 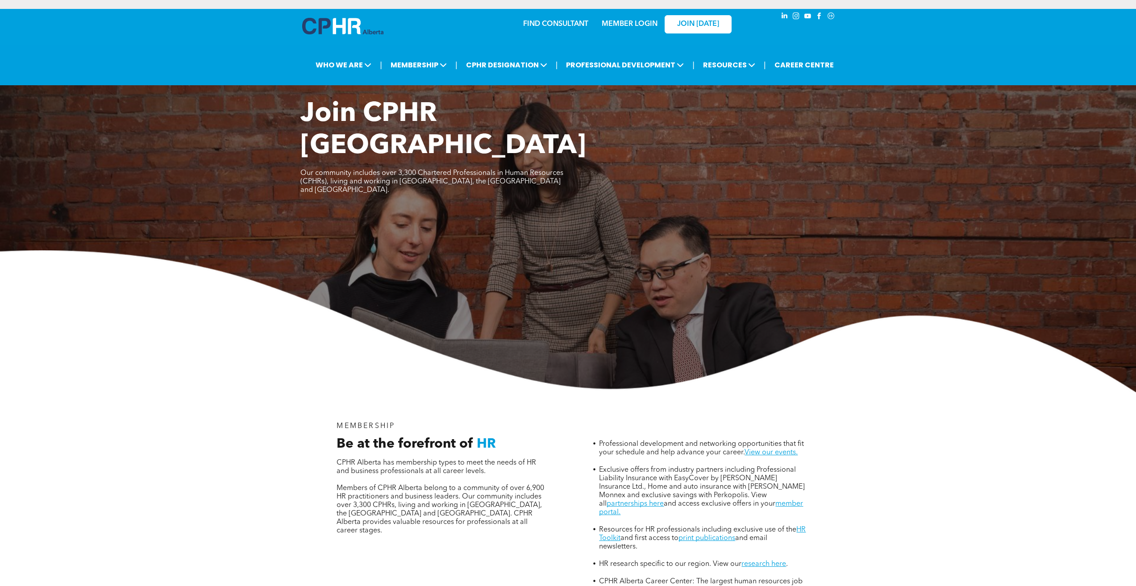 What do you see at coordinates (702, 487) in the screenshot?
I see `span: Exclusive offers from industry partners including Professional Liability Insurance with EasyCover...` at bounding box center [702, 487].